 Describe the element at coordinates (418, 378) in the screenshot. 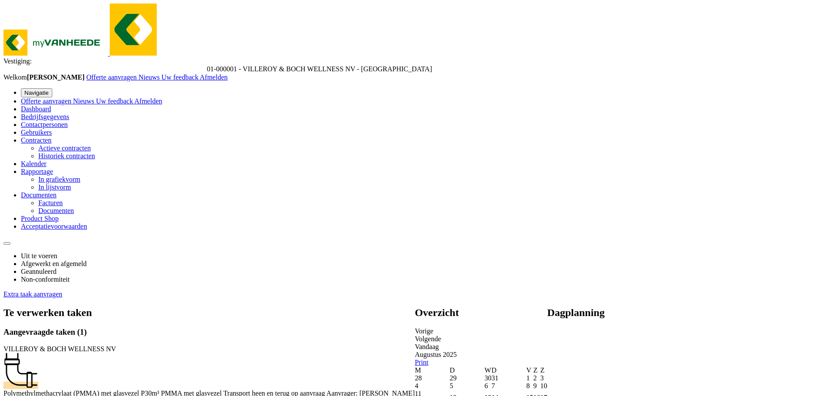

I see `span: 28` at that location.